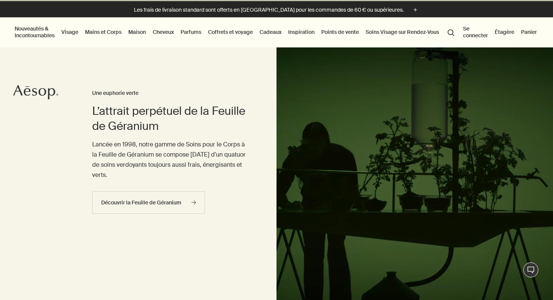  I want to click on nav: primary, so click(235, 32).